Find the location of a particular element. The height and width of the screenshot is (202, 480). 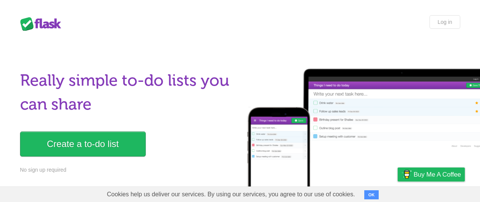

img: Buy me a coffee is located at coordinates (406, 174).